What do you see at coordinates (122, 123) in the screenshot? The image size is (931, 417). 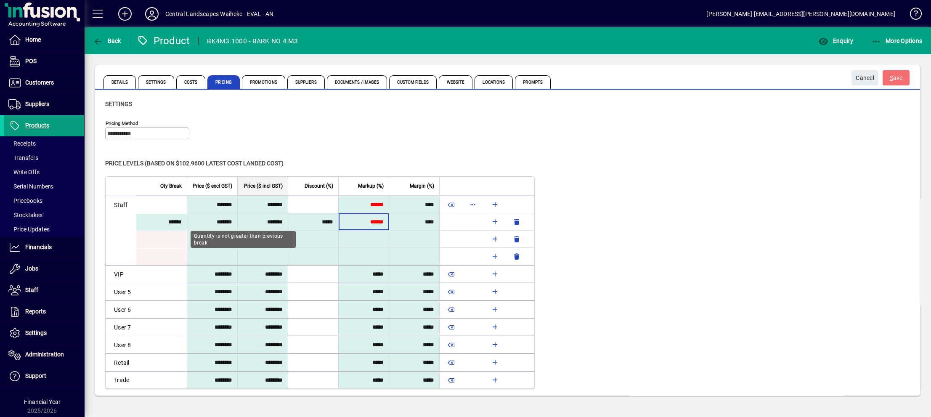 I see `mat-label: Pricing method` at bounding box center [122, 123].